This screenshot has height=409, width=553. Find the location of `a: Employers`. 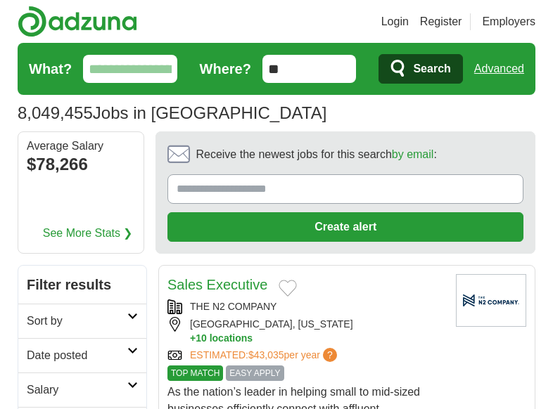

a: Employers is located at coordinates (508, 22).